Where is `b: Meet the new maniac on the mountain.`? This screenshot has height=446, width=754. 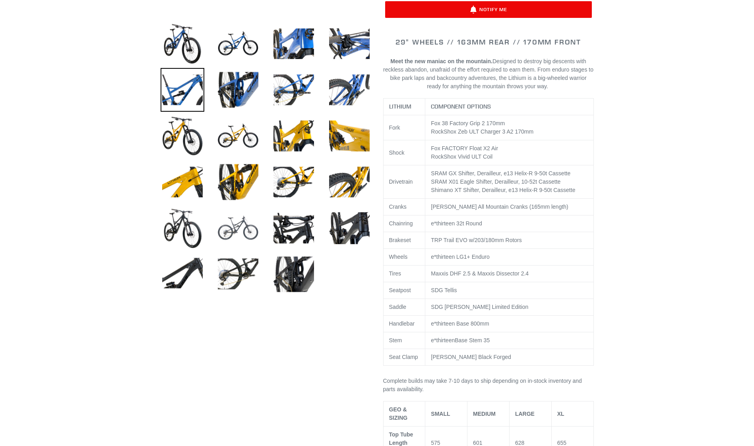
b: Meet the new maniac on the mountain. is located at coordinates (441, 61).